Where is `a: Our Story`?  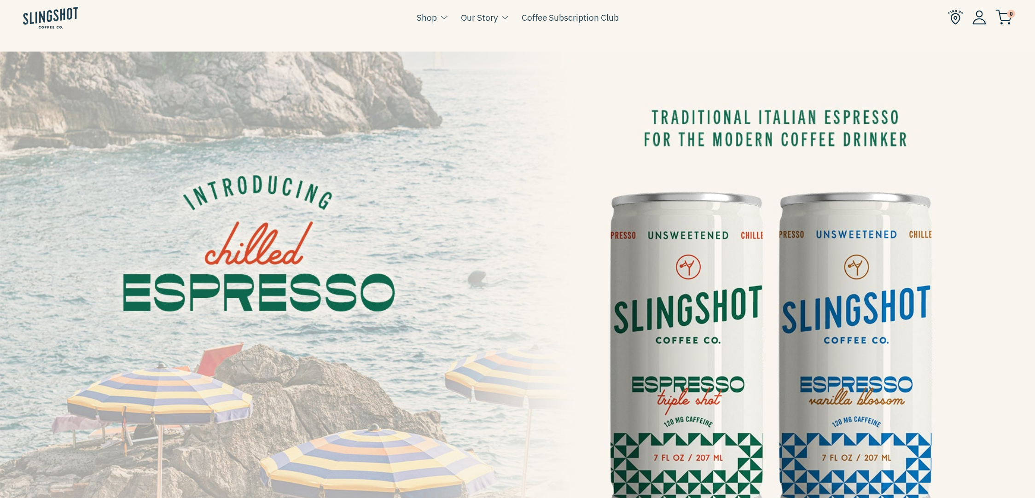 a: Our Story is located at coordinates (479, 18).